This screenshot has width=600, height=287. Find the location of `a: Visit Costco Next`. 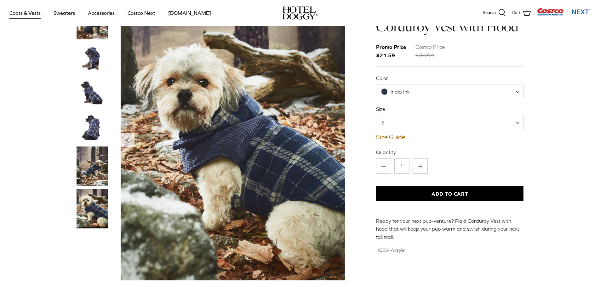

a: Visit Costco Next is located at coordinates (564, 14).